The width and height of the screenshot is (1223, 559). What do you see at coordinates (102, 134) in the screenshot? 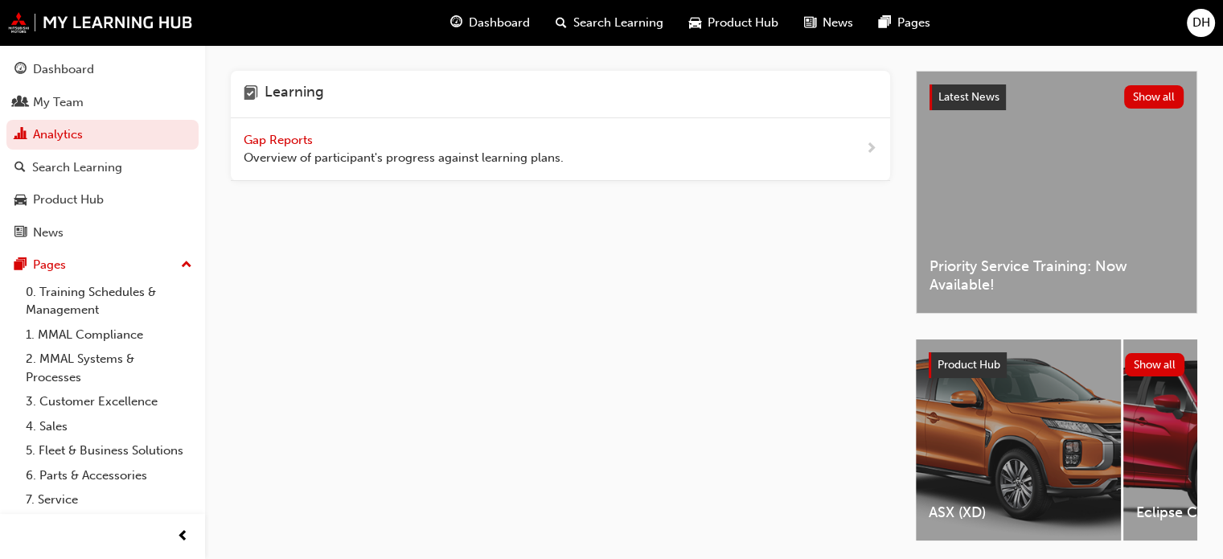
I see `a: Analytics` at bounding box center [102, 134].